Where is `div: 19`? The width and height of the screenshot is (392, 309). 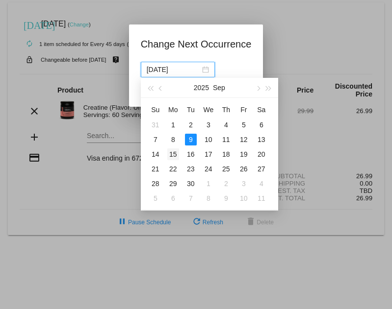
div: 19 is located at coordinates (244, 155).